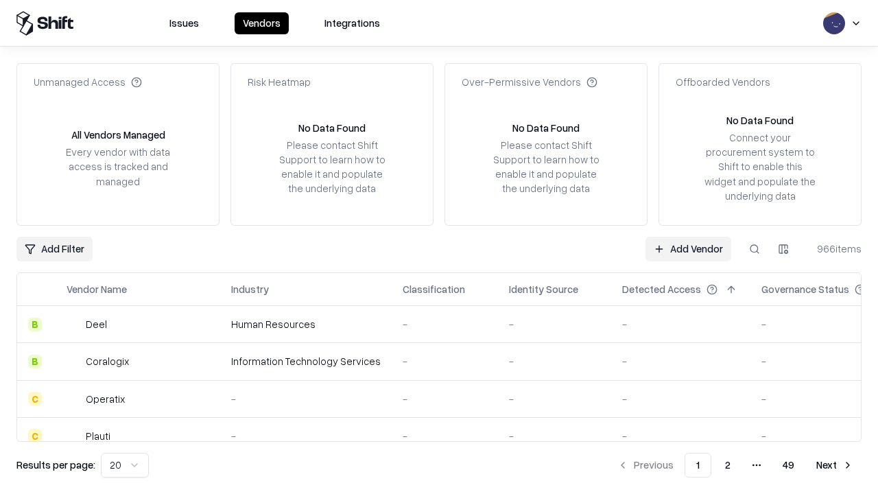 The height and width of the screenshot is (494, 878). I want to click on div: Vendor Name, so click(97, 289).